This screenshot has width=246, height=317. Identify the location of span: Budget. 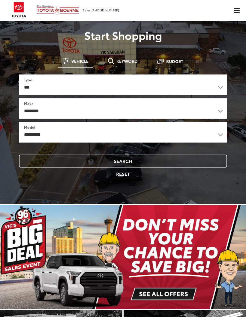
(175, 61).